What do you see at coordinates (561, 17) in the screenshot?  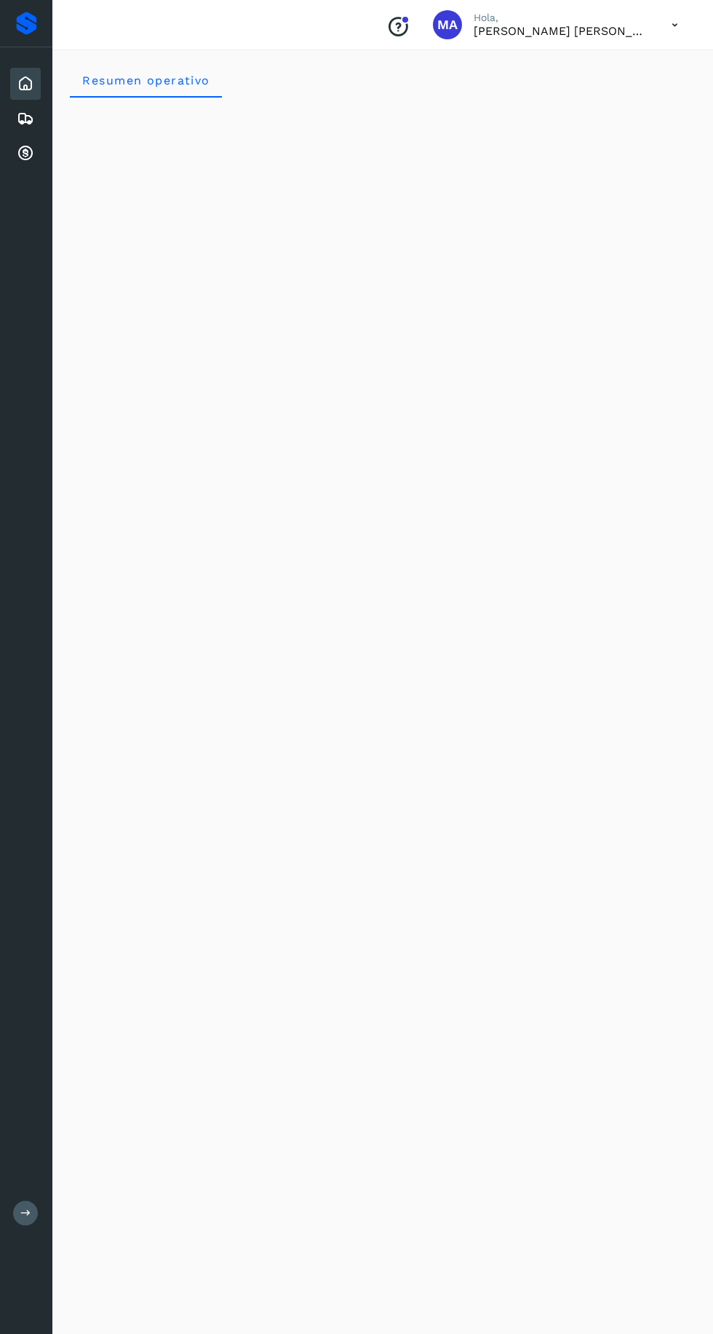 I see `p: Hola,` at bounding box center [561, 17].